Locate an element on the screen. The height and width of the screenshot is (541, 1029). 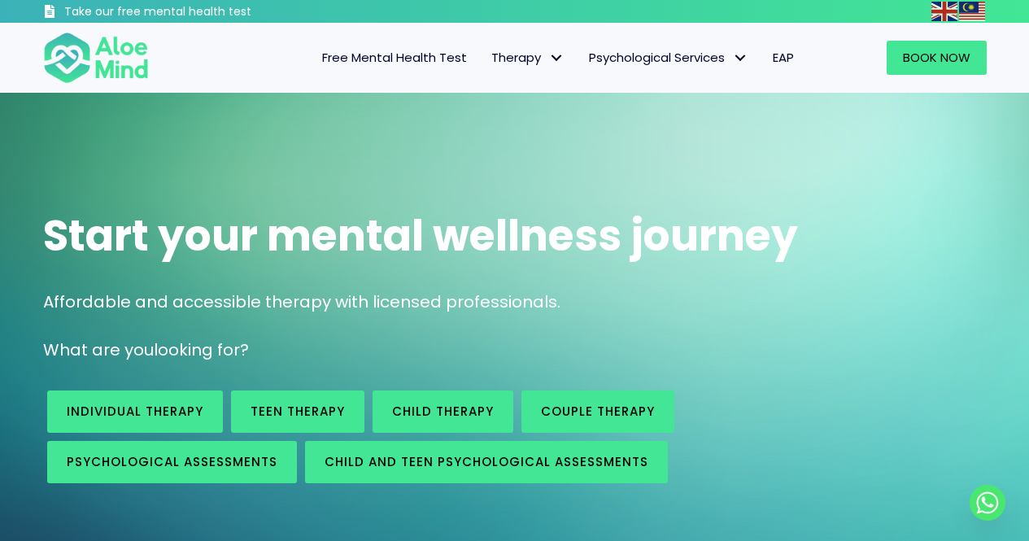
a: TherapyTherapy: submenu is located at coordinates (528, 58).